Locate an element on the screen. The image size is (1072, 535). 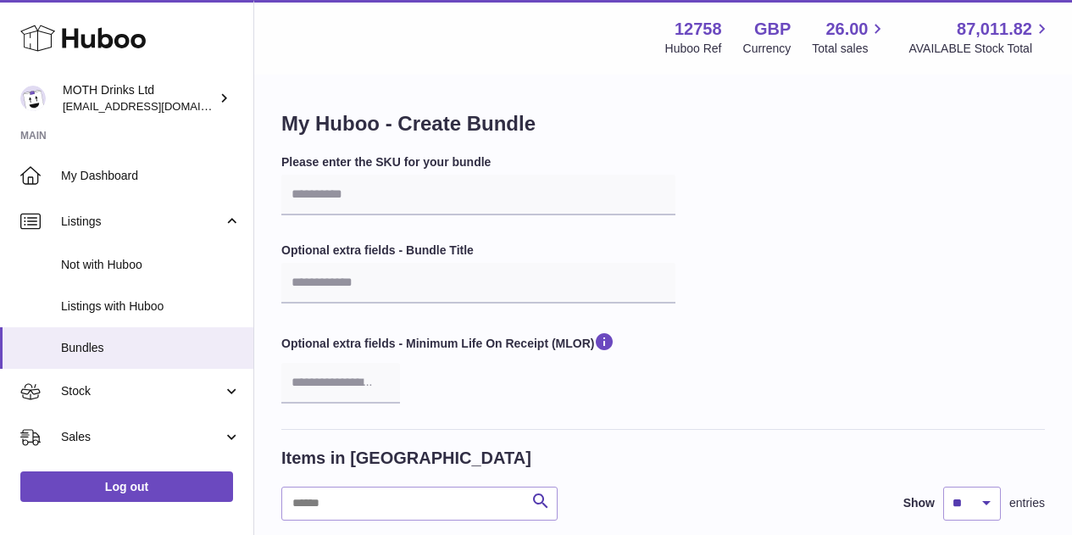
div: Huboo Ref is located at coordinates (693, 48).